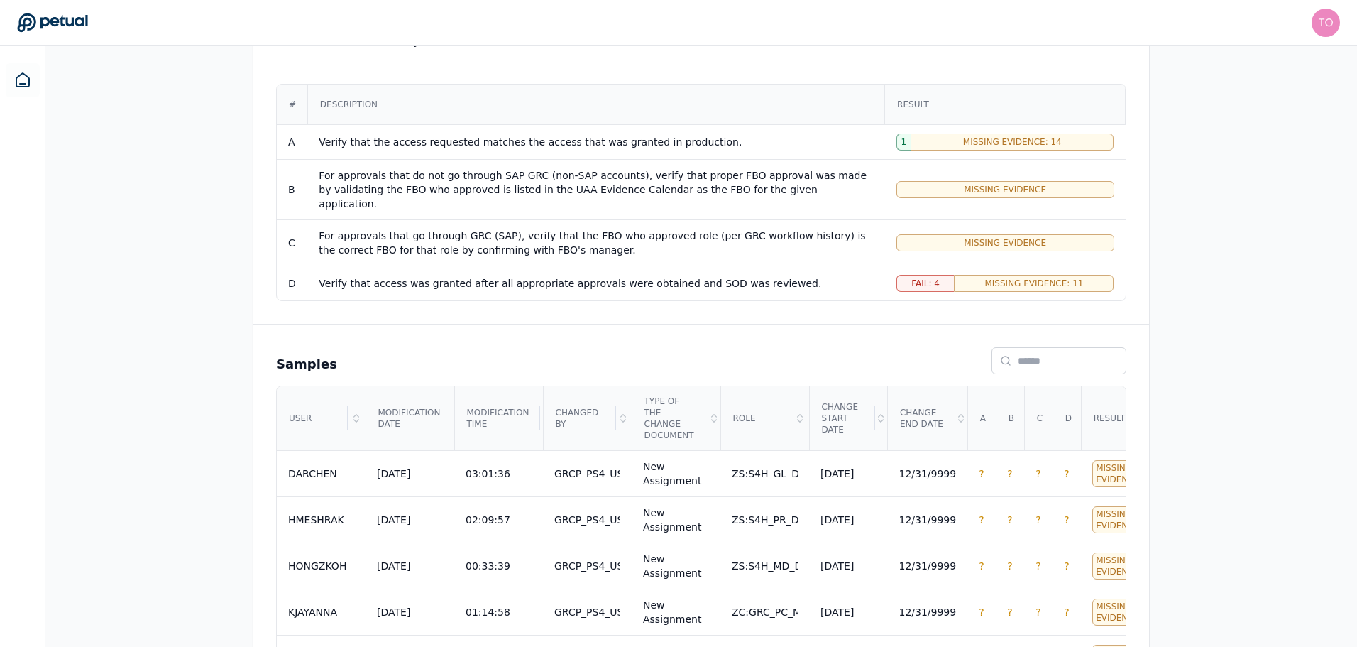 The width and height of the screenshot is (1357, 647). Describe the element at coordinates (926, 283) in the screenshot. I see `span: Fail: 4` at that location.